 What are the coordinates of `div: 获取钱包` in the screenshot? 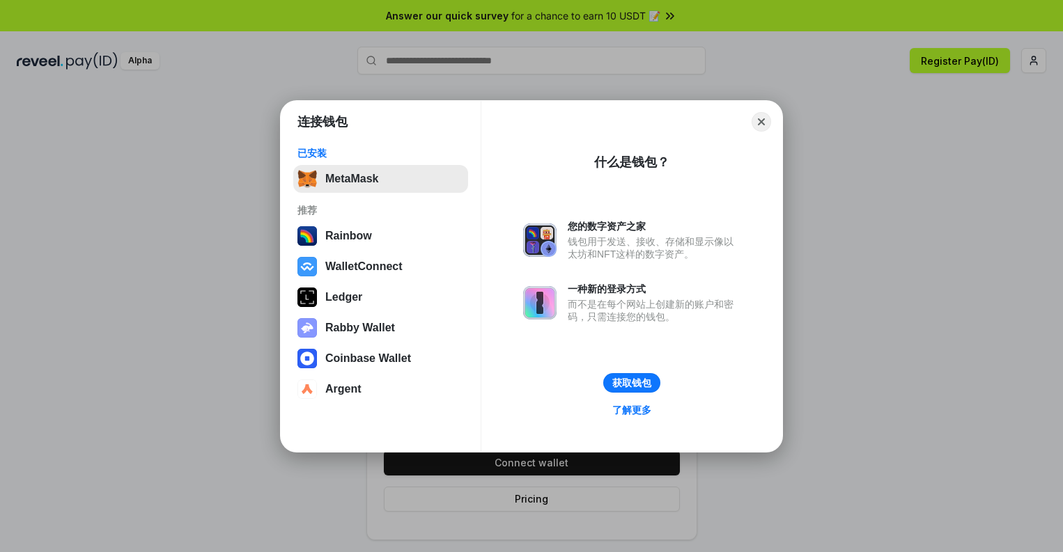 It's located at (632, 383).